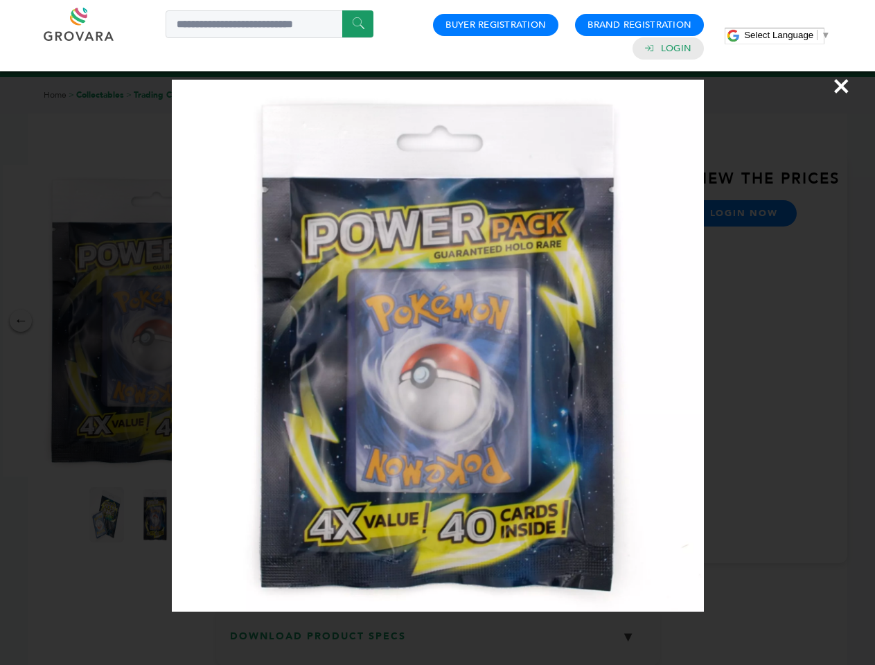 The width and height of the screenshot is (875, 665). What do you see at coordinates (640, 25) in the screenshot?
I see `a: Brand Registration` at bounding box center [640, 25].